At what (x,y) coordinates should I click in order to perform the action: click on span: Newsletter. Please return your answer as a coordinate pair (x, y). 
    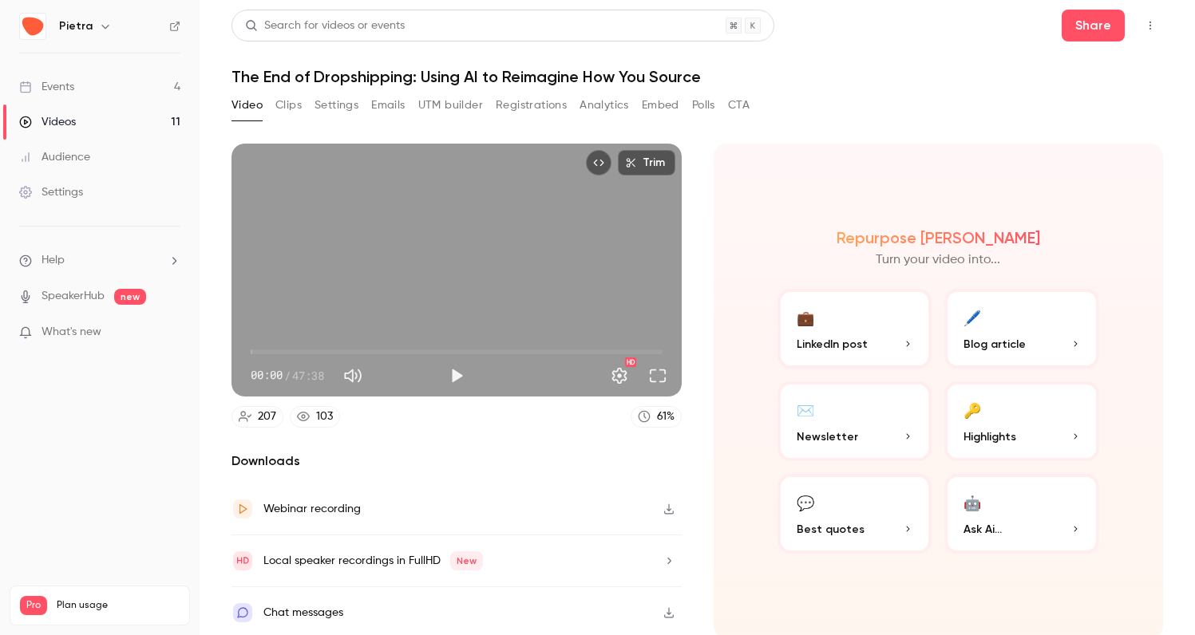
    Looking at the image, I should click on (827, 437).